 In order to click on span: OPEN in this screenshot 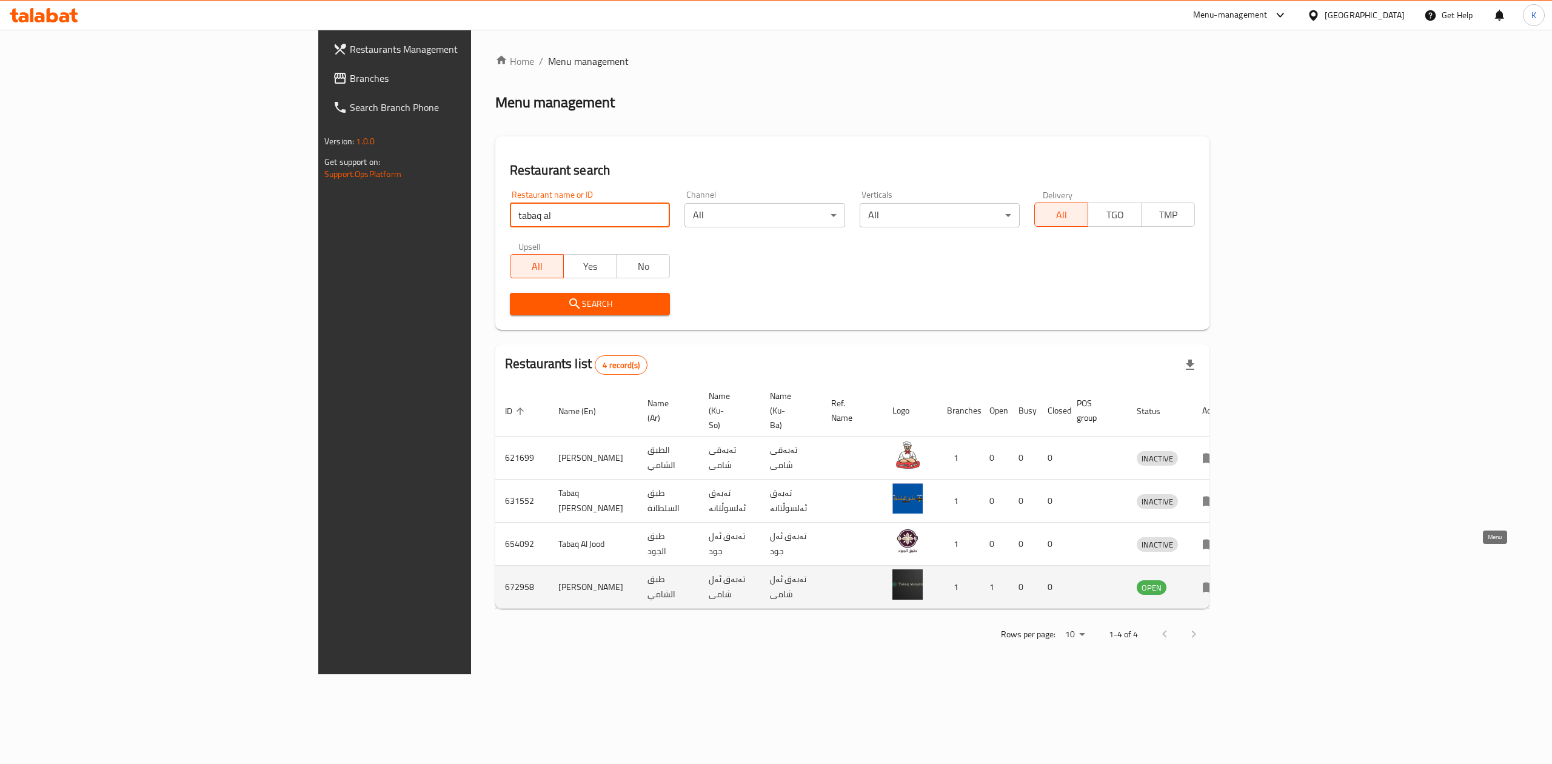, I will do `click(1151, 587)`.